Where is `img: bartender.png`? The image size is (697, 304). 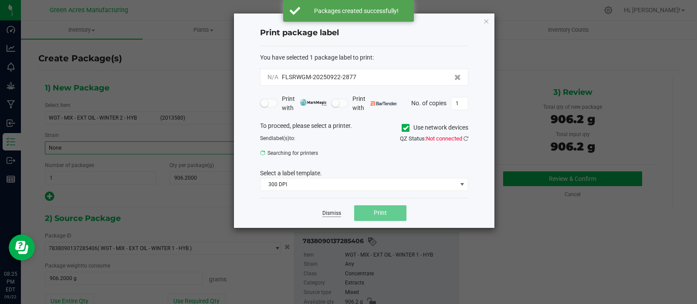 img: bartender.png is located at coordinates (384, 104).